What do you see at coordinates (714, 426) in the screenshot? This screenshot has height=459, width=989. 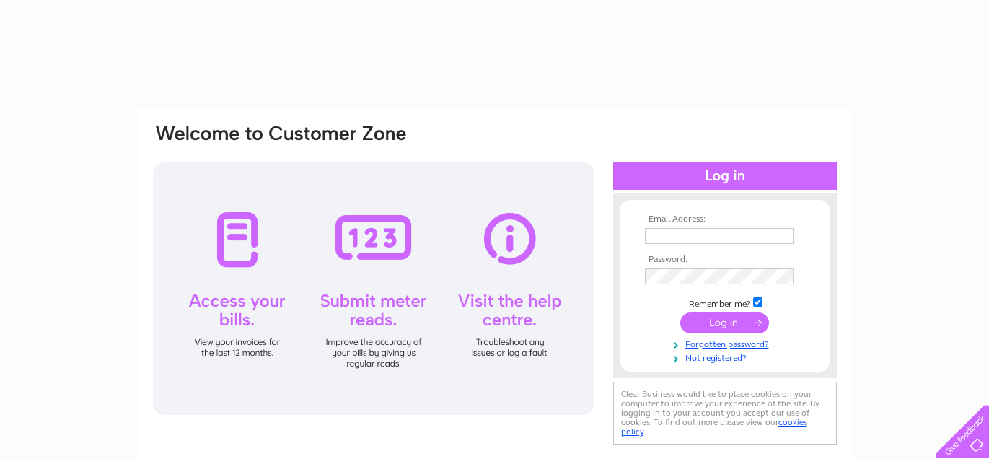 I see `a: cookies policy` at bounding box center [714, 426].